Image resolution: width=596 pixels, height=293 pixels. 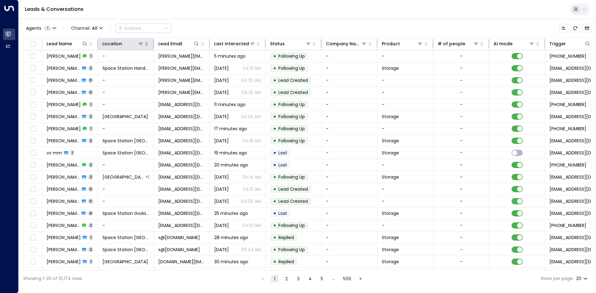 I want to click on p: 04:25 AM, so click(x=251, y=93).